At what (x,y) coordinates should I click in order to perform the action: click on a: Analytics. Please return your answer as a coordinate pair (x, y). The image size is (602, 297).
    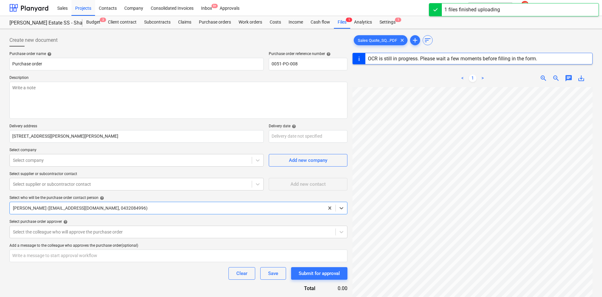
    Looking at the image, I should click on (363, 22).